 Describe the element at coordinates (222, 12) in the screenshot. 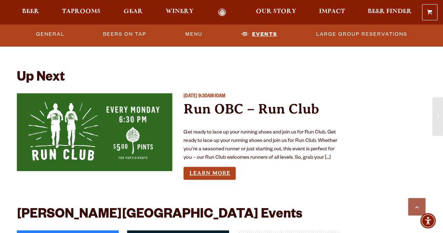

I see `a: Odell Home` at that location.